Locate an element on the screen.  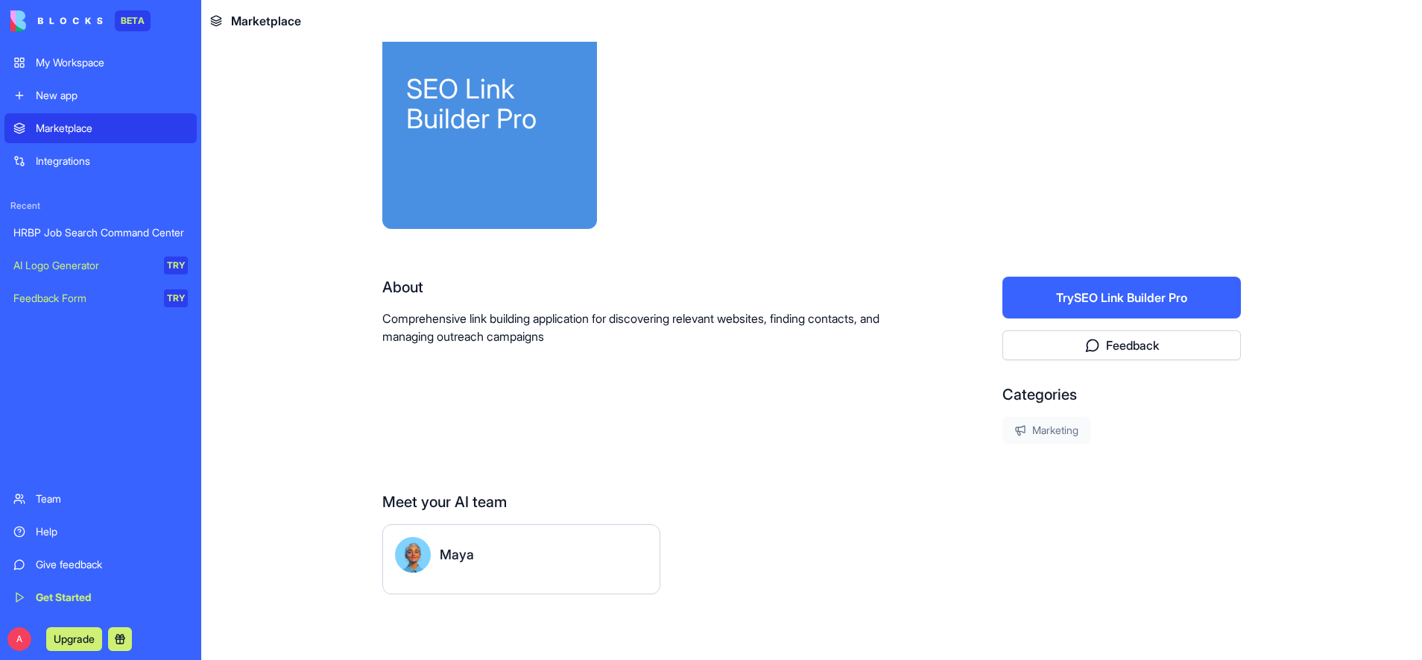
a: New app is located at coordinates (101, 95).